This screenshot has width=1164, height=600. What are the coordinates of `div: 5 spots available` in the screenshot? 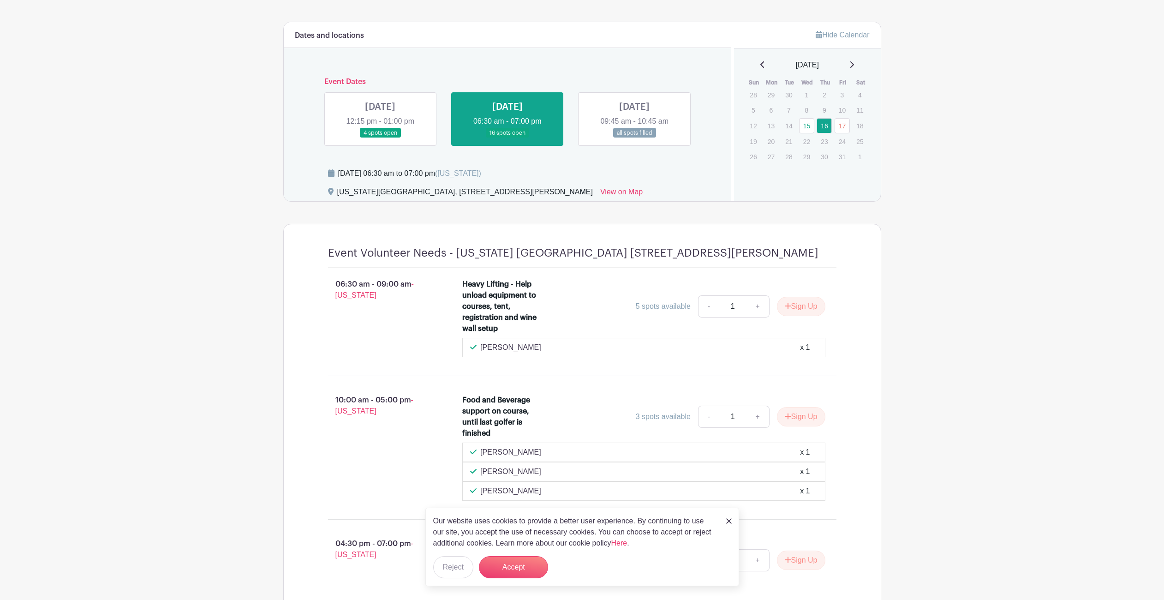 It's located at (663, 306).